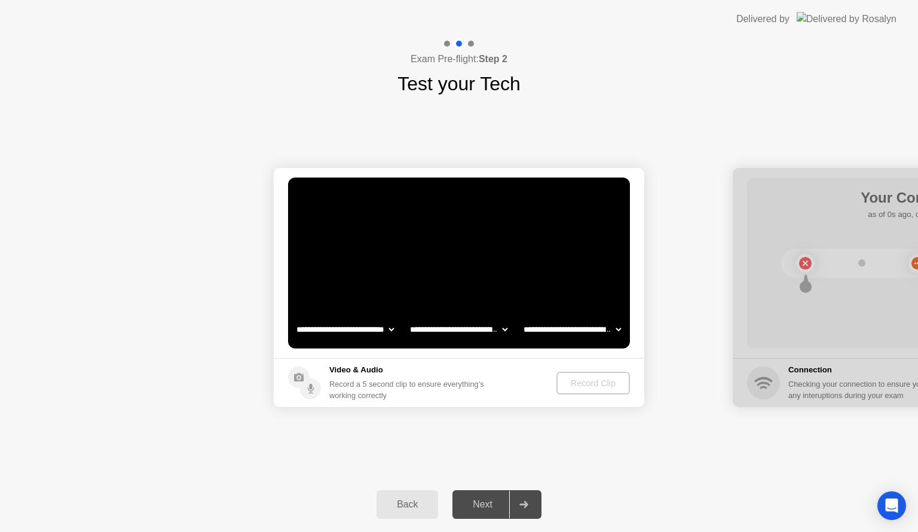 Image resolution: width=918 pixels, height=532 pixels. What do you see at coordinates (407, 505) in the screenshot?
I see `button: Back` at bounding box center [407, 505].